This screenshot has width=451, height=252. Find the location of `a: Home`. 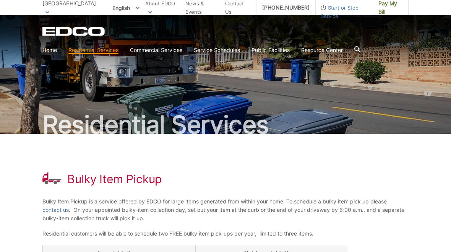

a: Home is located at coordinates (50, 50).